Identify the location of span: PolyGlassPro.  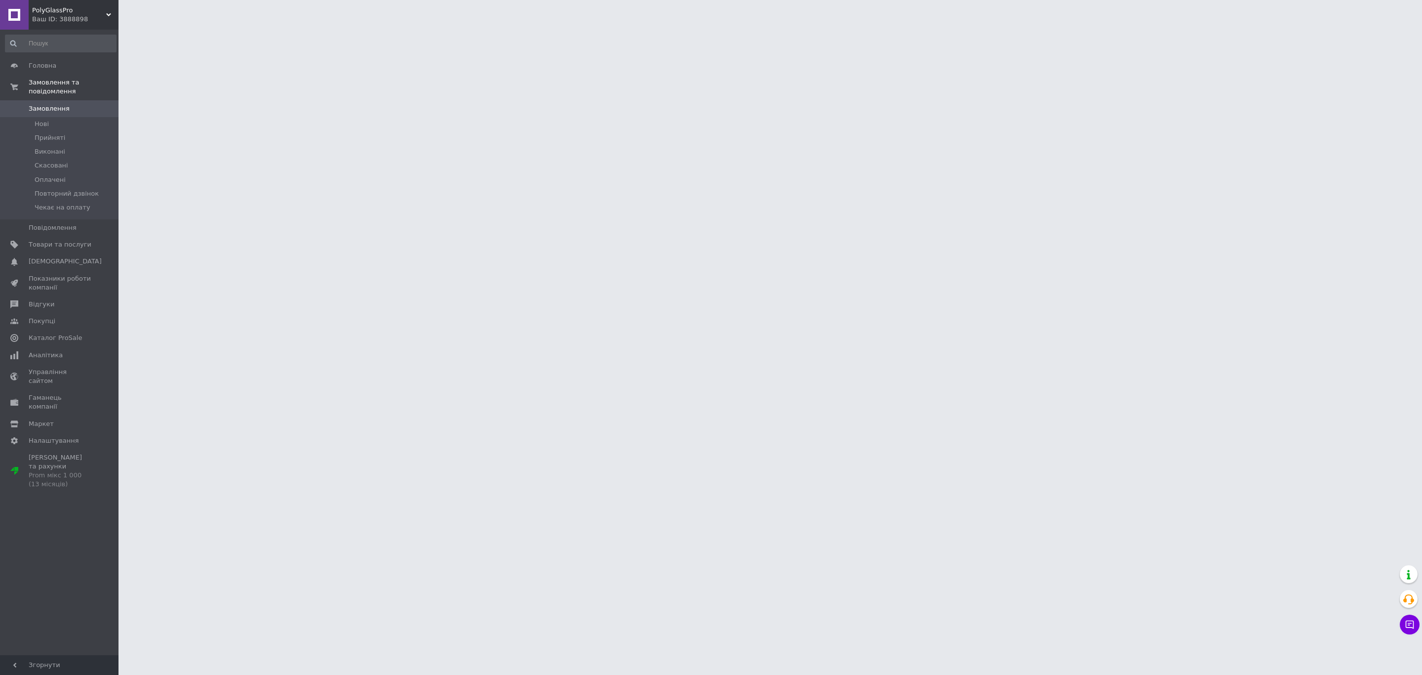
(69, 10).